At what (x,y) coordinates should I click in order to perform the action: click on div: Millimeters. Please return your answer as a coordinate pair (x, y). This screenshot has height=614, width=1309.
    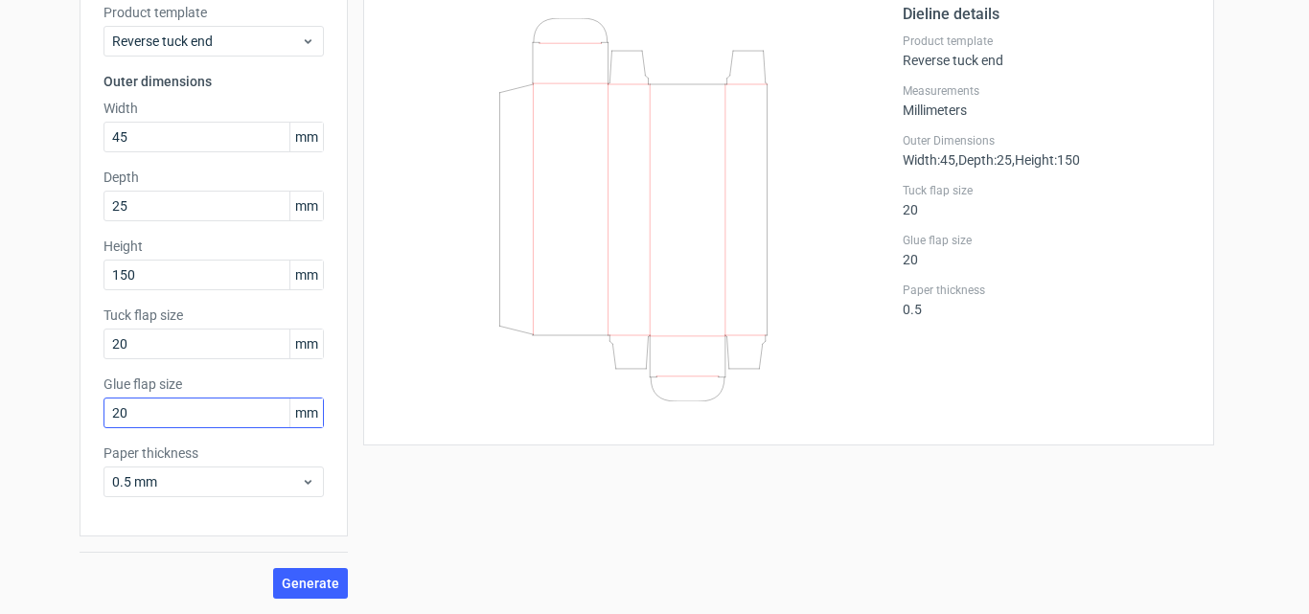
    Looking at the image, I should click on (1046, 101).